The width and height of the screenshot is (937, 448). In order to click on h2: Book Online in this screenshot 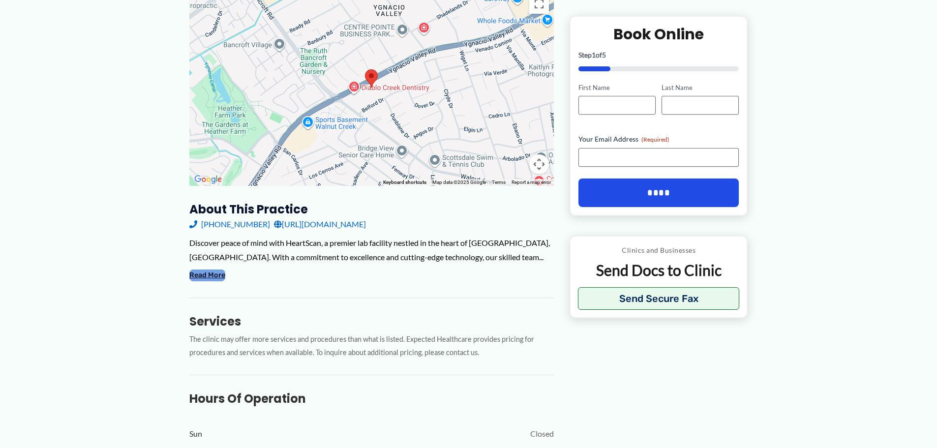, I will do `click(658, 34)`.